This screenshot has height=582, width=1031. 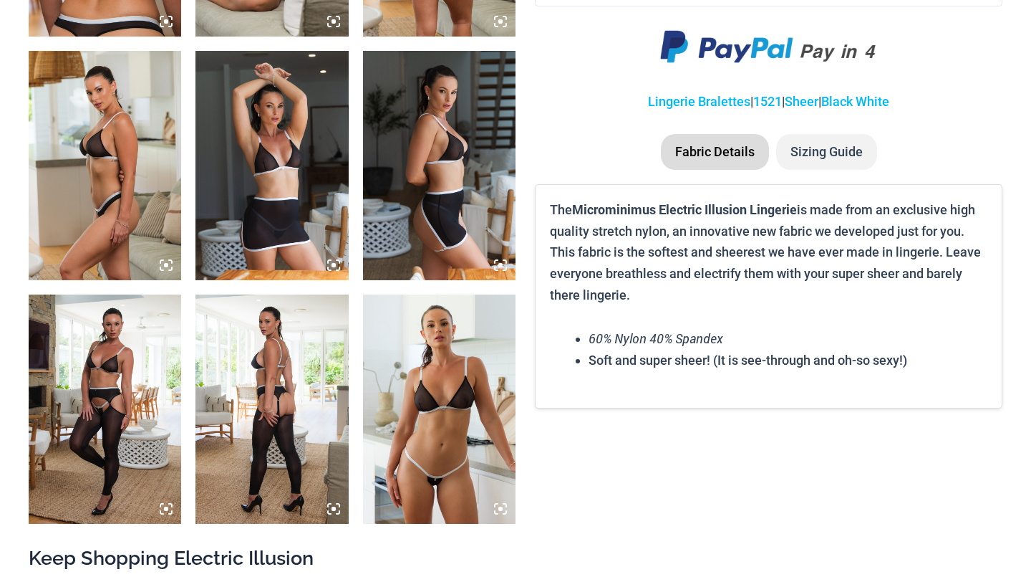 I want to click on li: Sizing Guide, so click(x=827, y=152).